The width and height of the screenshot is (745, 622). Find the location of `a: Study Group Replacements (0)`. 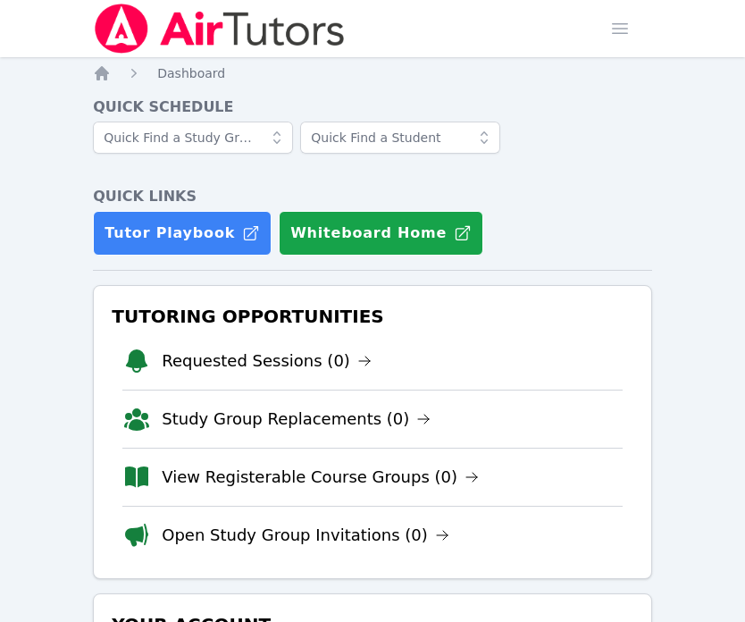

a: Study Group Replacements (0) is located at coordinates (296, 419).